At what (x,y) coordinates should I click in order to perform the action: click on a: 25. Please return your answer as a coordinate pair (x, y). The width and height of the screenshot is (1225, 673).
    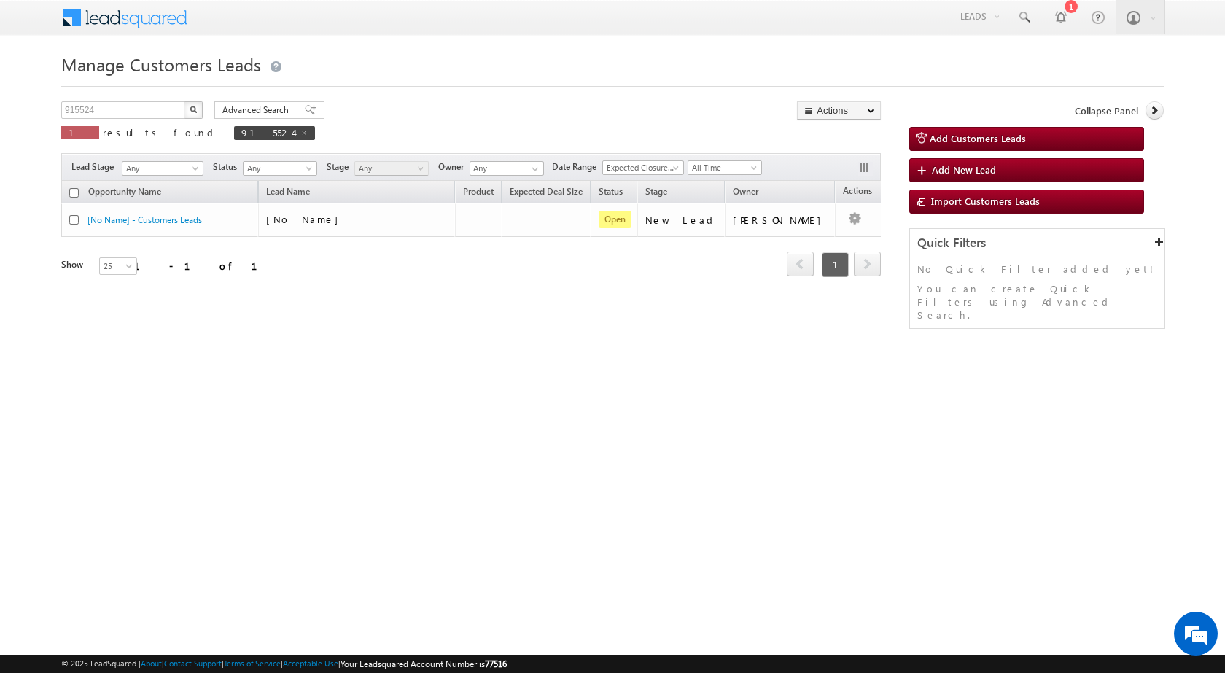
    Looking at the image, I should click on (118, 266).